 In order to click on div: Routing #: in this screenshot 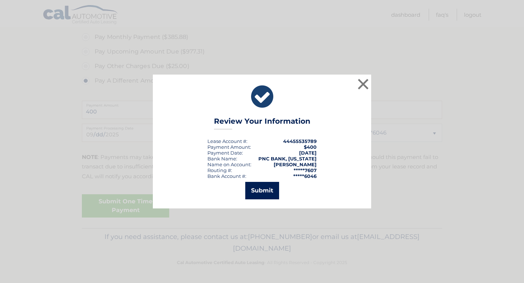, I will do `click(220, 170)`.